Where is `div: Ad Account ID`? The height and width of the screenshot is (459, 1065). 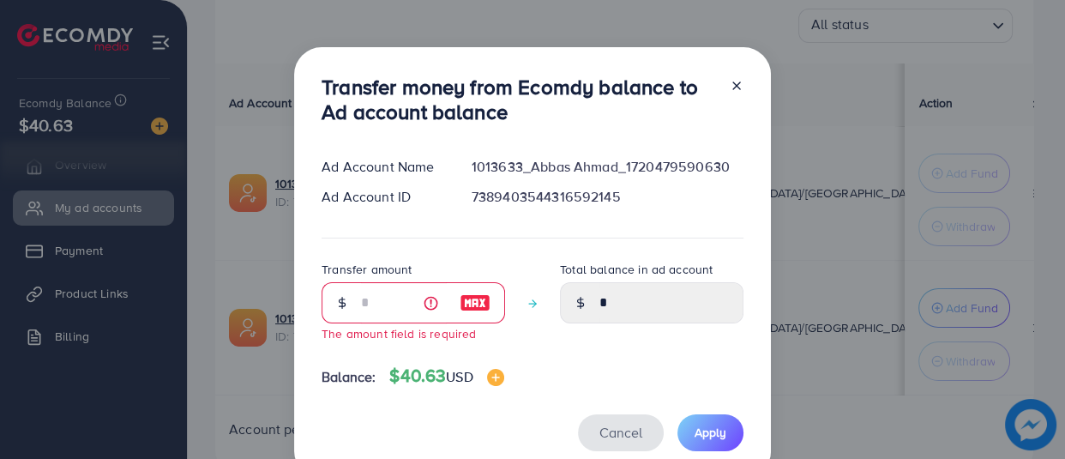 div: Ad Account ID is located at coordinates (383, 196).